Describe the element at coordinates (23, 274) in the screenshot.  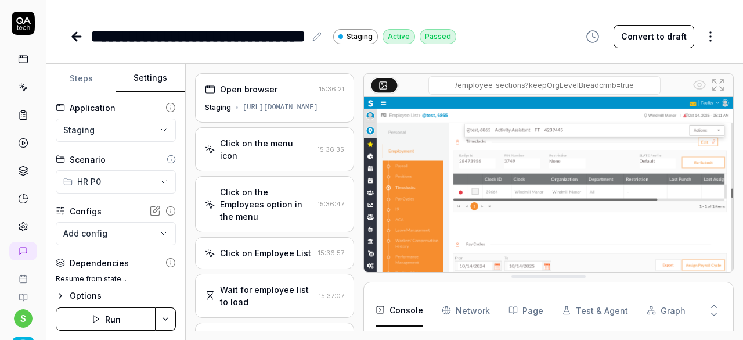
I see `a: Book a call with us` at that location.